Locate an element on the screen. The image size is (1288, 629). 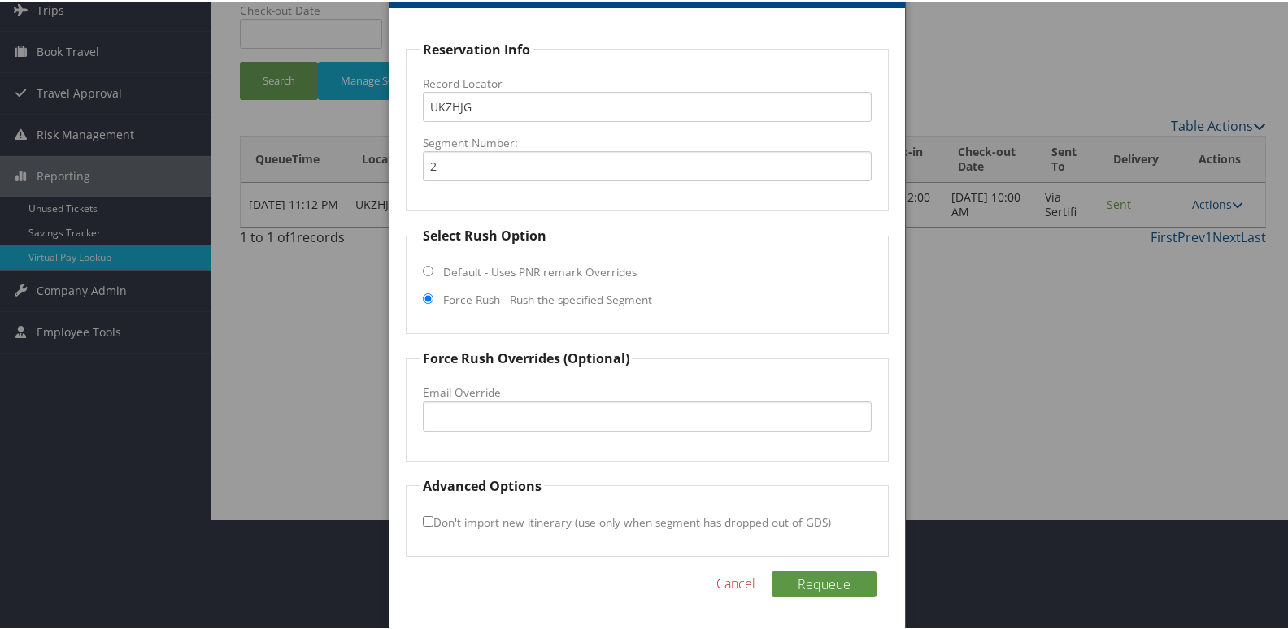
label: Segment Number: is located at coordinates (647, 141).